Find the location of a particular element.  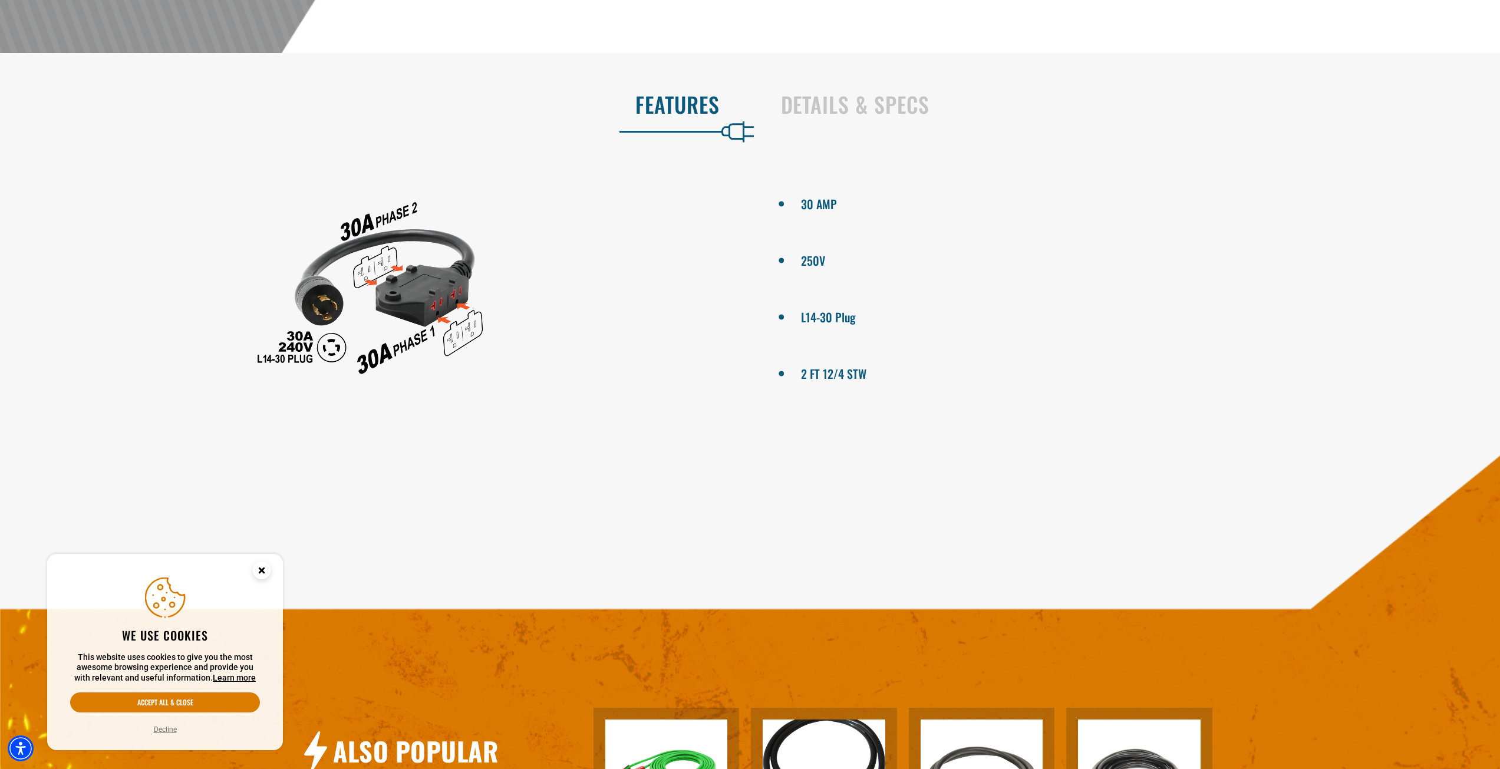

a: This website uses cookies to give you the most awesome browsing experience and provide you with r... is located at coordinates (234, 678).